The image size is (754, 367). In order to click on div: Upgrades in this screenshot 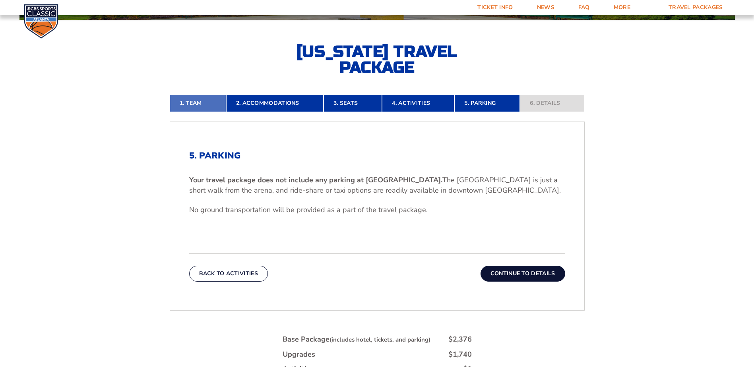, I will do `click(299, 354)`.